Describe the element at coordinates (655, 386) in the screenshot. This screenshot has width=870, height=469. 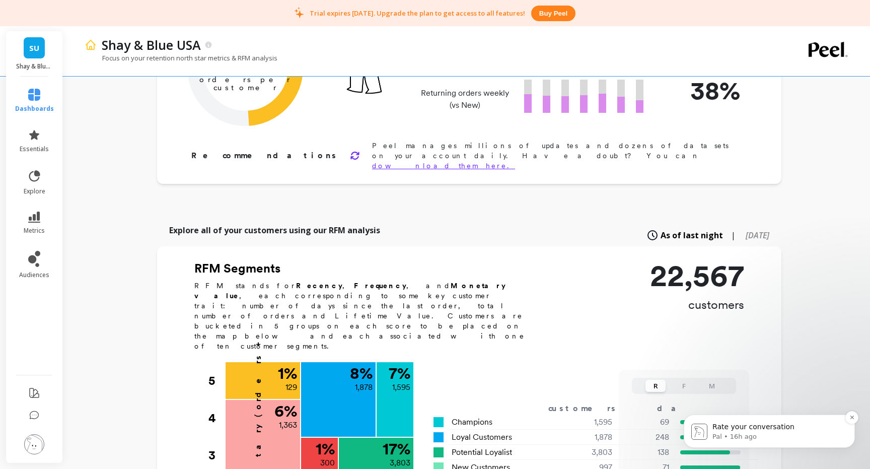
I see `button: R` at that location.